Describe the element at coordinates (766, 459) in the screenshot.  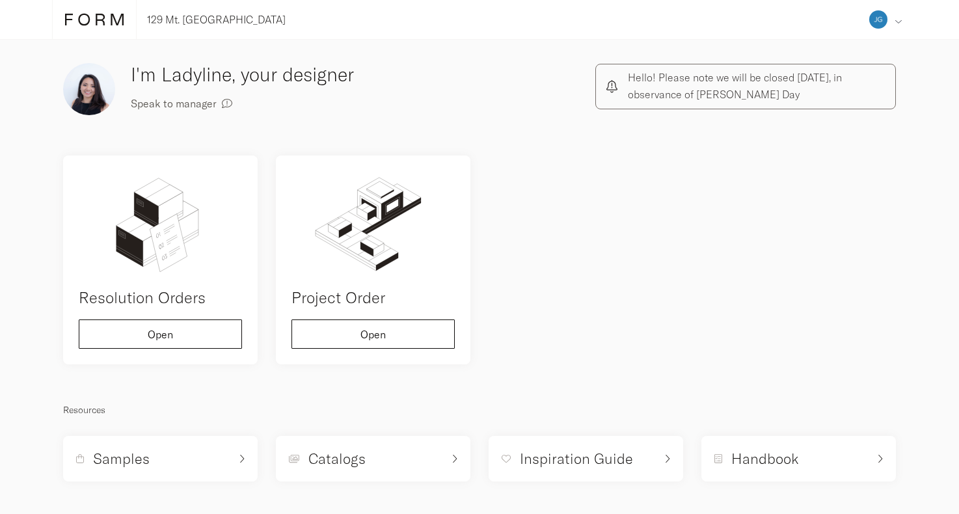
I see `h5: Handbook` at that location.